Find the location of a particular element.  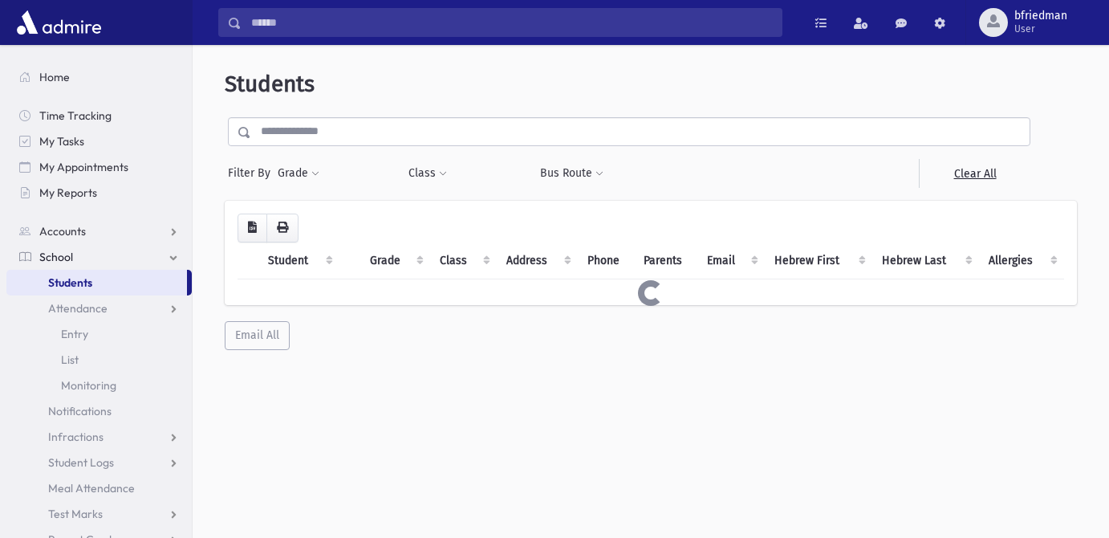

a: Notifications is located at coordinates (99, 411).